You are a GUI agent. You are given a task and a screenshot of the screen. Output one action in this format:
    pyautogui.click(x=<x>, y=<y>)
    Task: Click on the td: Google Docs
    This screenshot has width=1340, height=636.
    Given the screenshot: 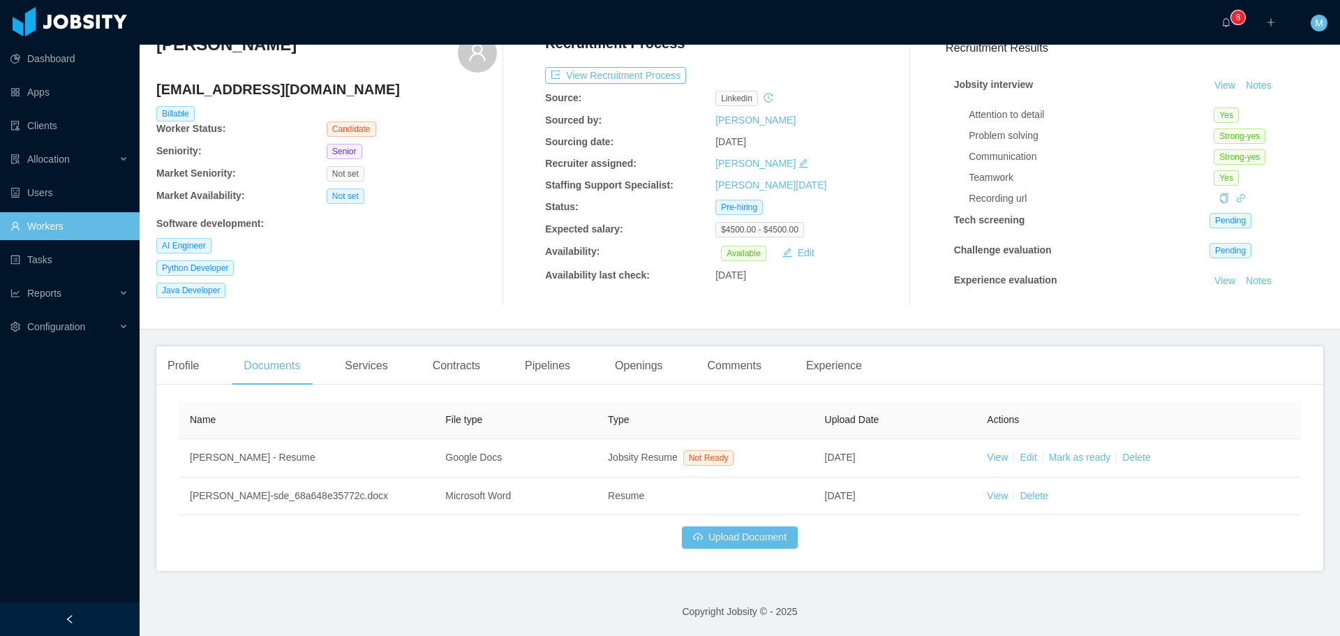 What is the action you would take?
    pyautogui.click(x=515, y=458)
    